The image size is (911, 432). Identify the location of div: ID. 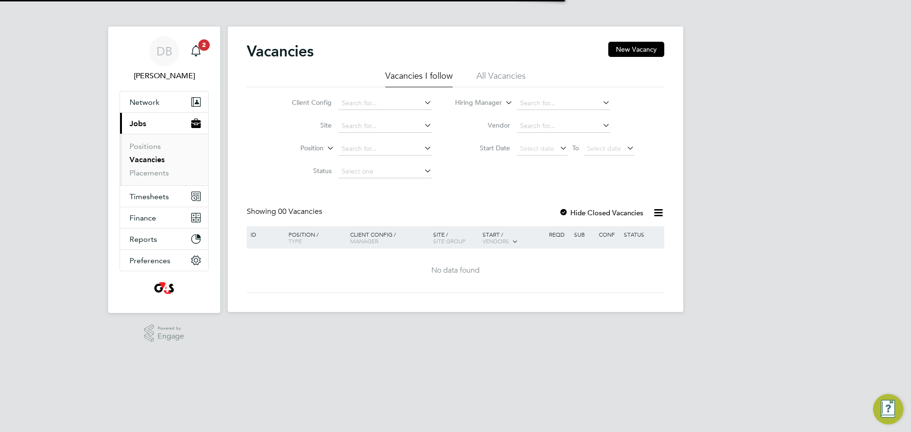
(265, 234).